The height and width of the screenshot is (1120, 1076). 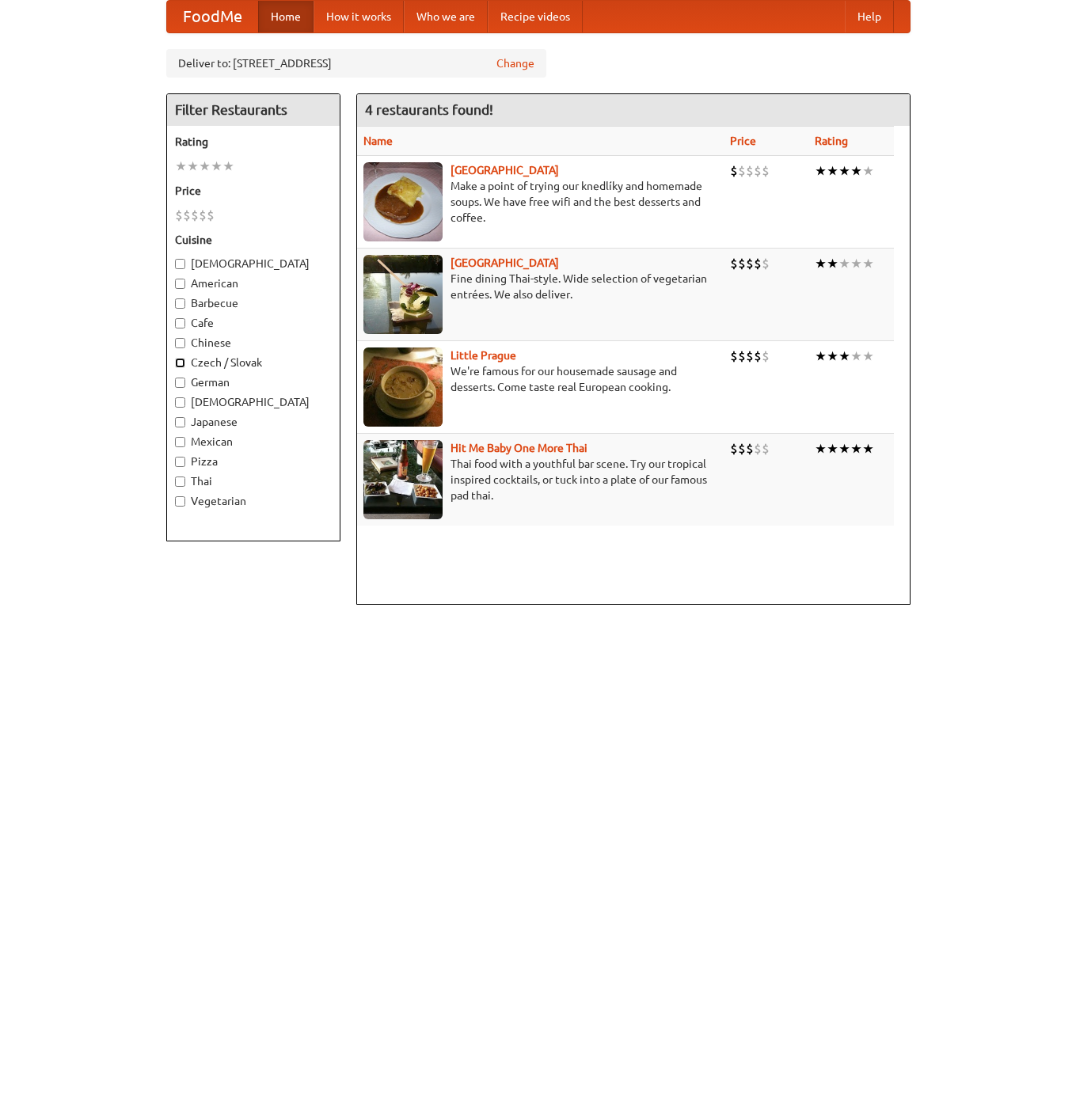 What do you see at coordinates (743, 141) in the screenshot?
I see `a: Price` at bounding box center [743, 141].